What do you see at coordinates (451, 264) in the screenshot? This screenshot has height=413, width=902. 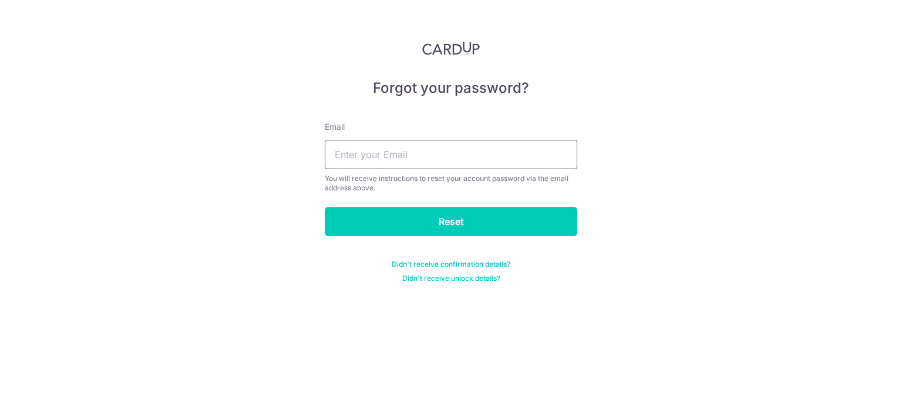 I see `a: Didn't receive confirmation details?` at bounding box center [451, 264].